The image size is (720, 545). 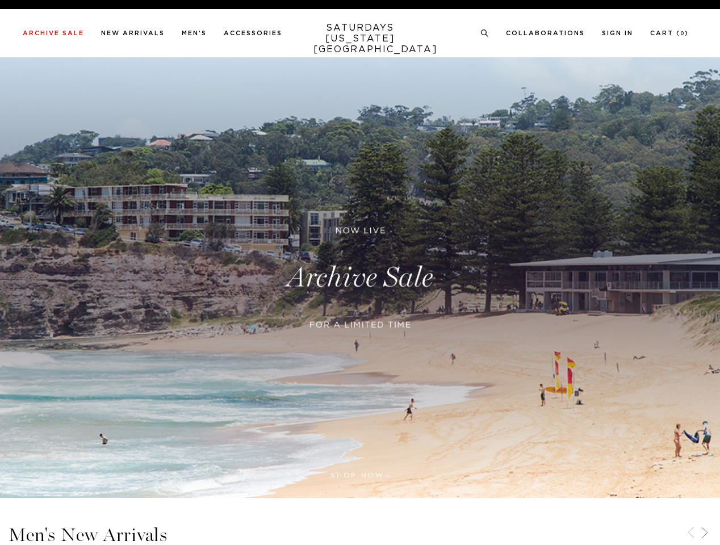 What do you see at coordinates (194, 33) in the screenshot?
I see `a: Men's` at bounding box center [194, 33].